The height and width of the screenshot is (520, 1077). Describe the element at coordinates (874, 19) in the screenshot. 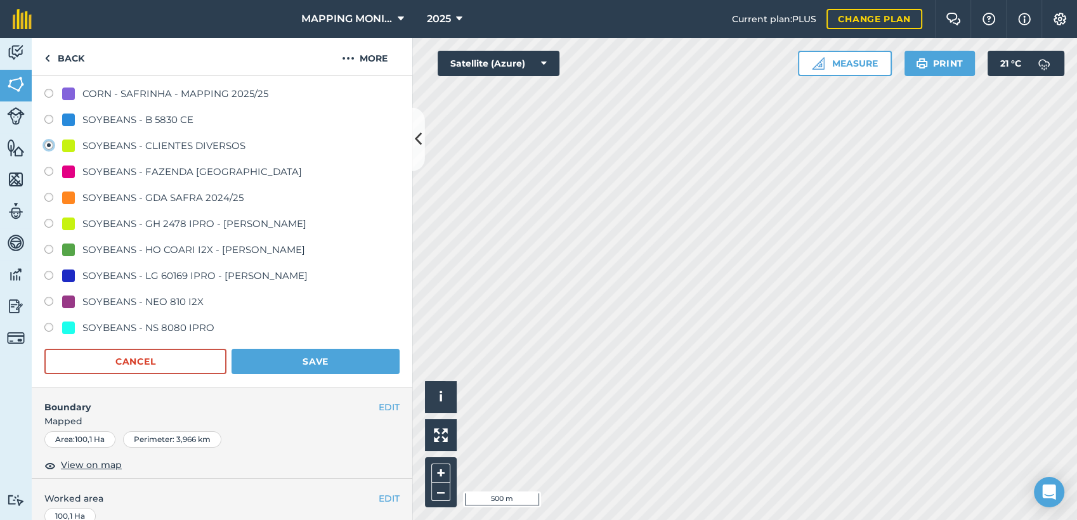

I see `a: Change plan` at that location.